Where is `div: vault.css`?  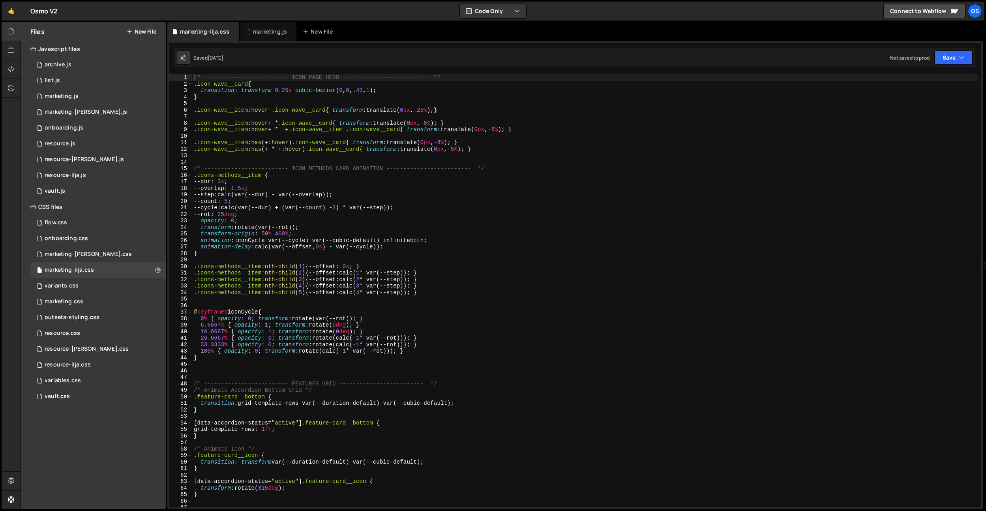
div: vault.css is located at coordinates (57, 396).